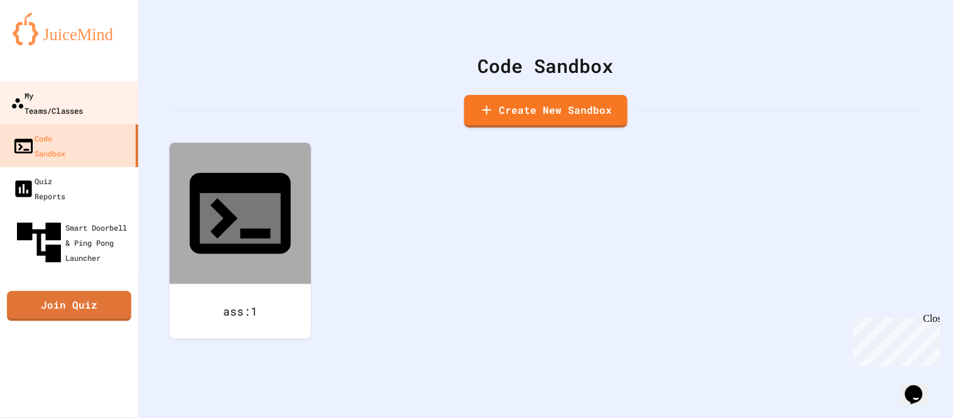  I want to click on div: Chat with us now!Close, so click(46, 42).